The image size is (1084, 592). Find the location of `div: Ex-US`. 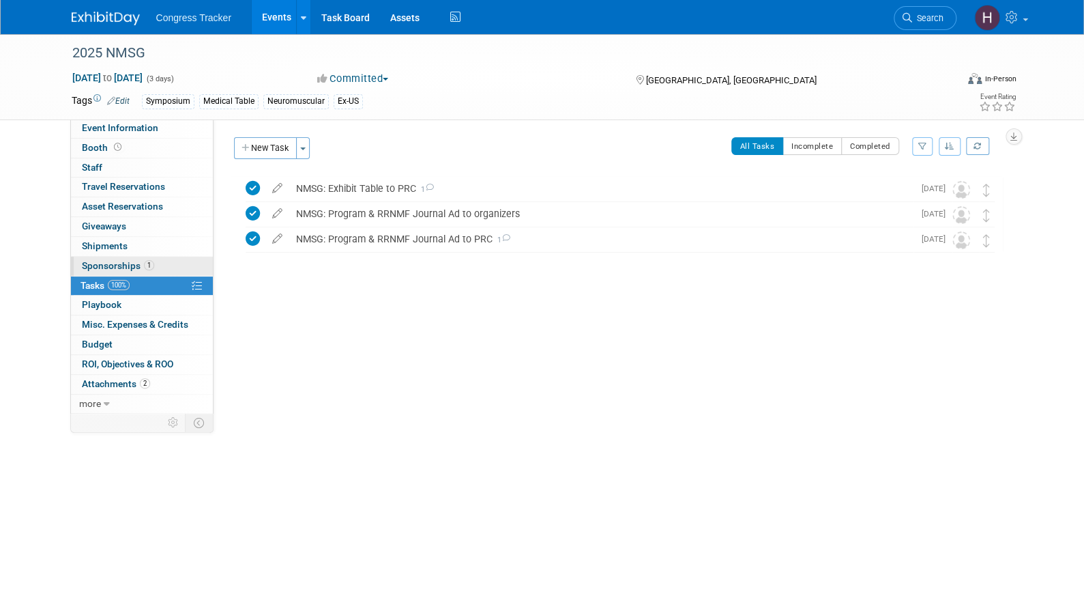

div: Ex-US is located at coordinates (348, 101).